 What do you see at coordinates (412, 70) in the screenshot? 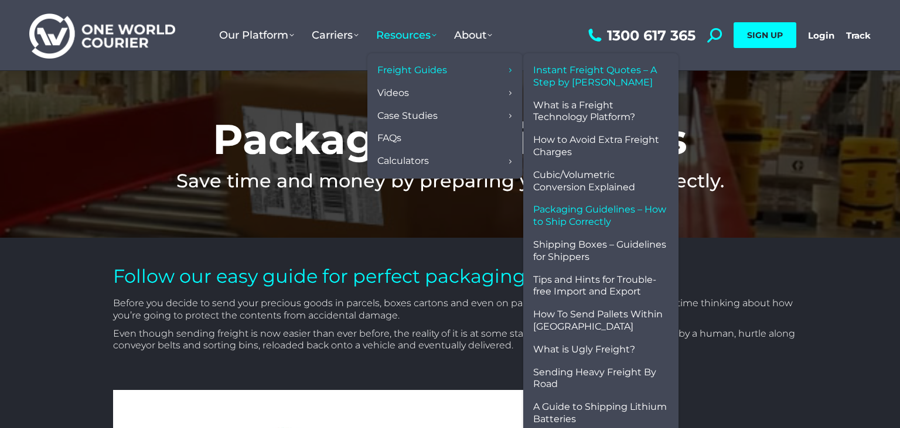
I see `span: Freight Guides` at bounding box center [412, 70].